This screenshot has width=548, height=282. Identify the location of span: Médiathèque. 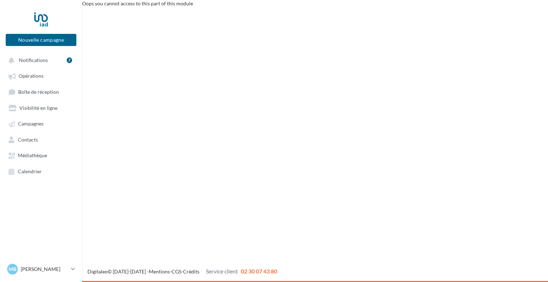
(32, 156).